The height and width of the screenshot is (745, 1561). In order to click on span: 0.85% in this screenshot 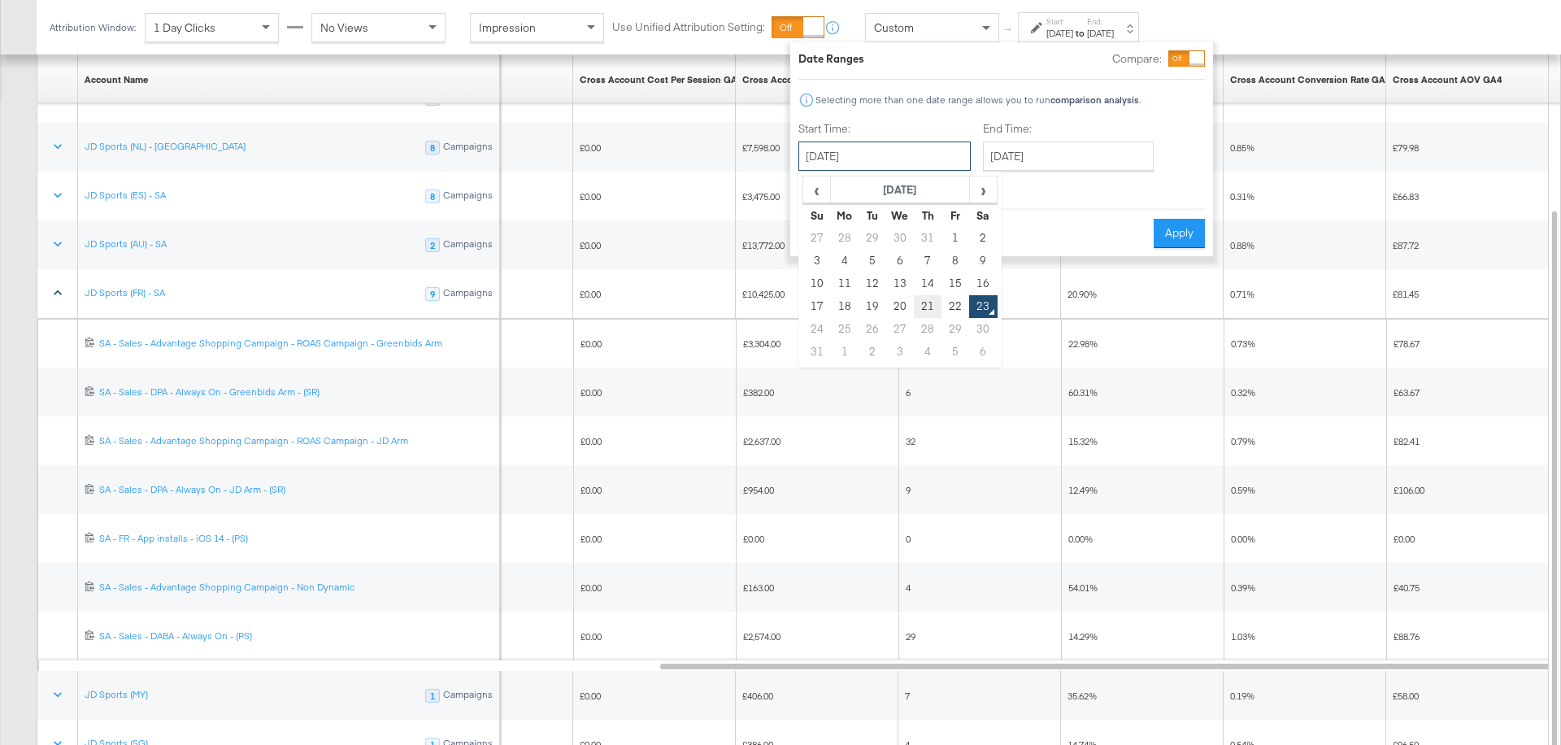, I will do `click(1243, 147)`.